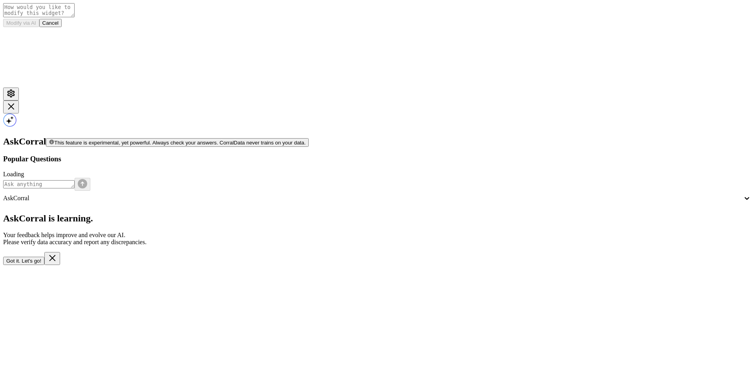 The image size is (754, 380). I want to click on h3: Popular Questions, so click(377, 159).